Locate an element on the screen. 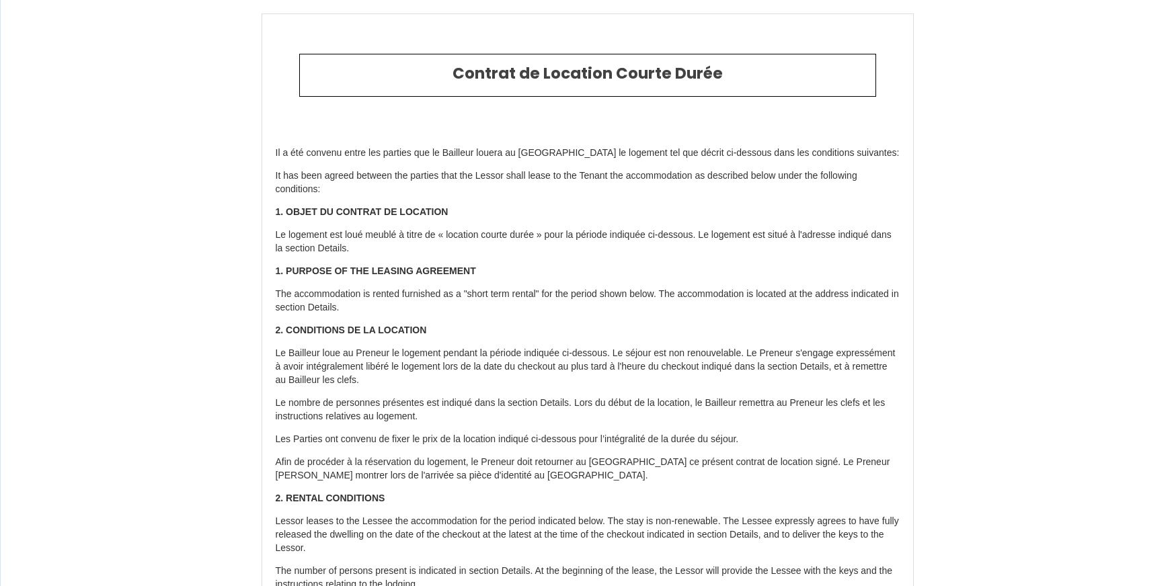 Image resolution: width=1174 pixels, height=586 pixels. p: Le logement est loué meublé à titre de « location courte durée » pour la période indiquée ci-dess... is located at coordinates (588, 242).